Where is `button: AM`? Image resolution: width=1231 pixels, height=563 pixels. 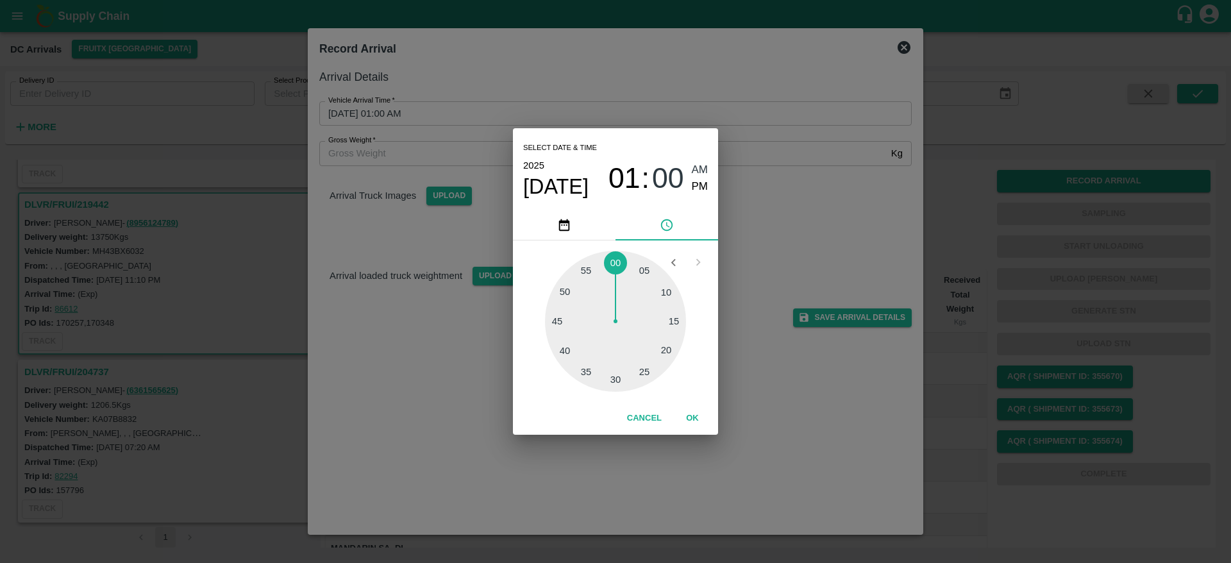
button: AM is located at coordinates (700, 170).